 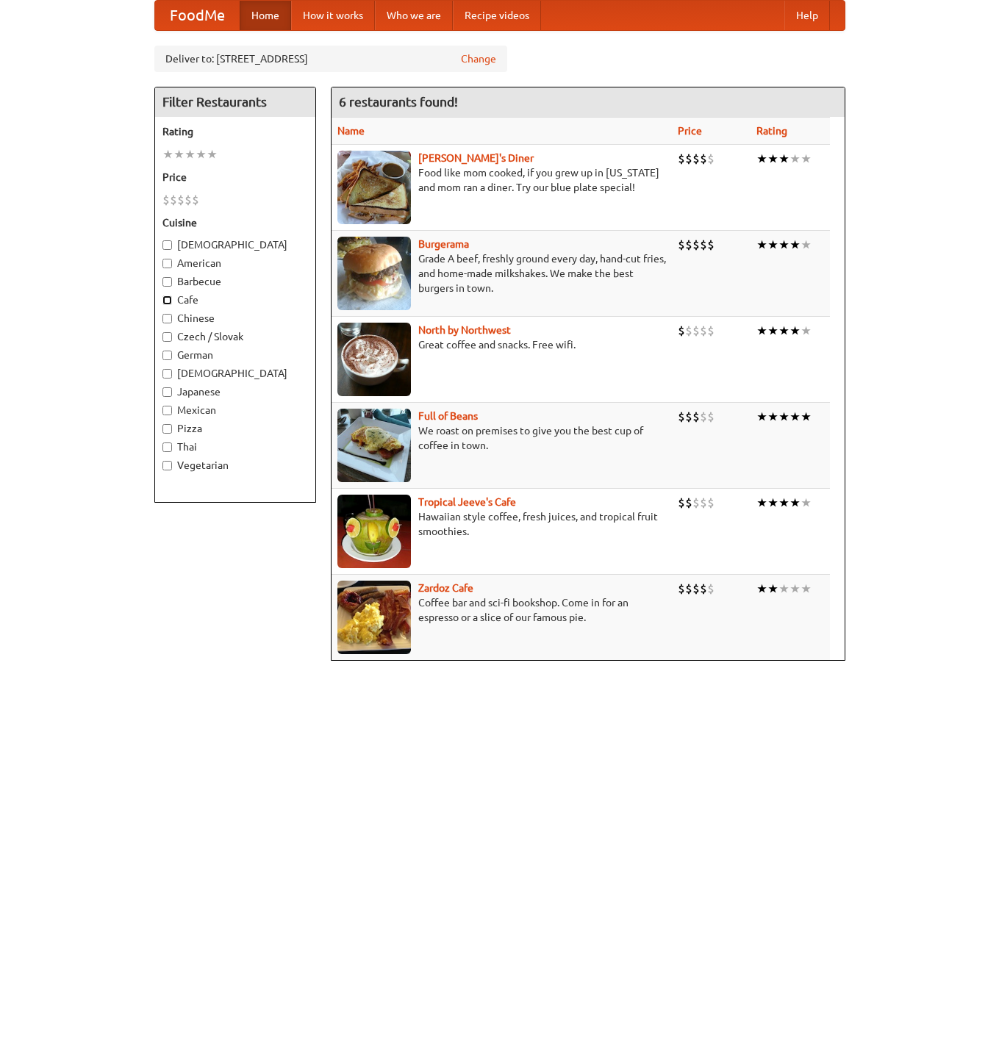 I want to click on a: Zardoz Cafe, so click(x=445, y=588).